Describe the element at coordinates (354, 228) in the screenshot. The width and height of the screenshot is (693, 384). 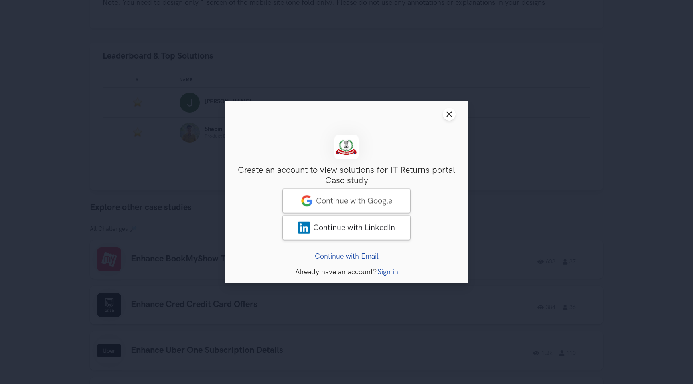
I see `span: Continue with LinkedIn` at that location.